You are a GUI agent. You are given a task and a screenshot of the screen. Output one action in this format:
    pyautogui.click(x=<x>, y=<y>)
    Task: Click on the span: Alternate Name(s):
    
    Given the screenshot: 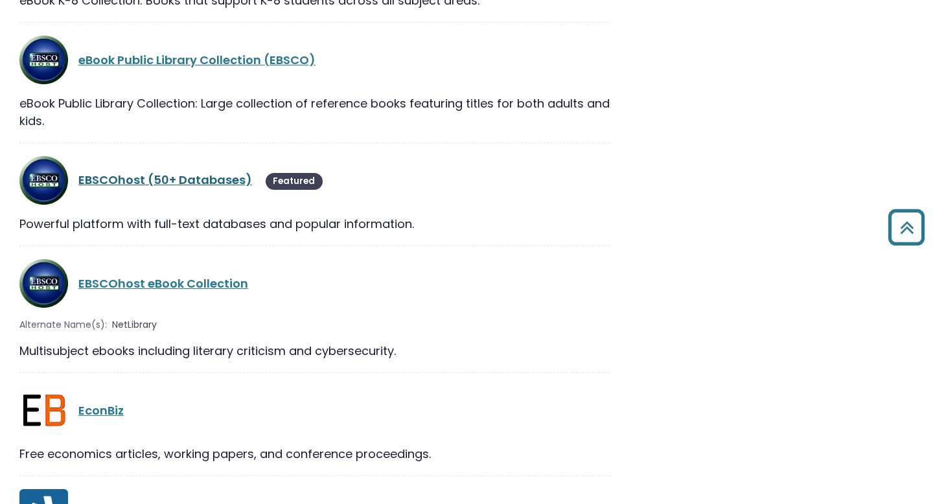 What is the action you would take?
    pyautogui.click(x=63, y=324)
    